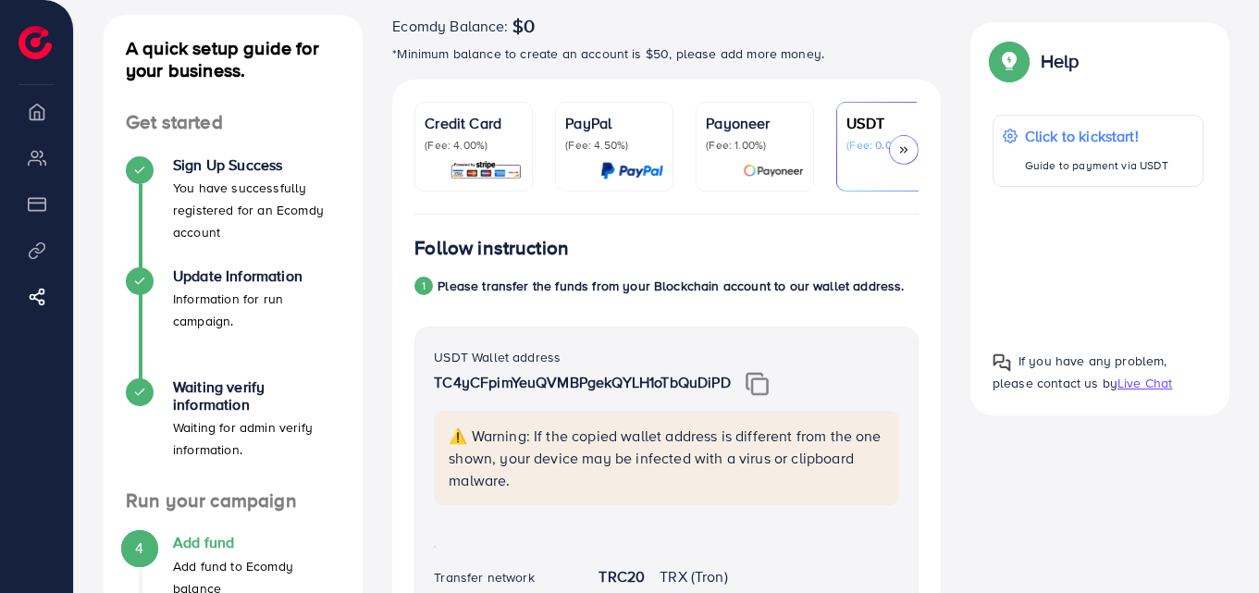  I want to click on label: USDT Wallet address, so click(497, 357).